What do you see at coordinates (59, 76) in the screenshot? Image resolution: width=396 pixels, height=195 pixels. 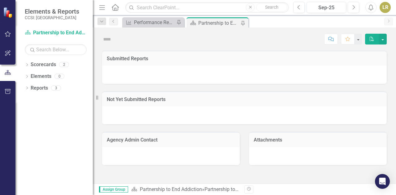 I see `div: 0` at bounding box center [59, 76].